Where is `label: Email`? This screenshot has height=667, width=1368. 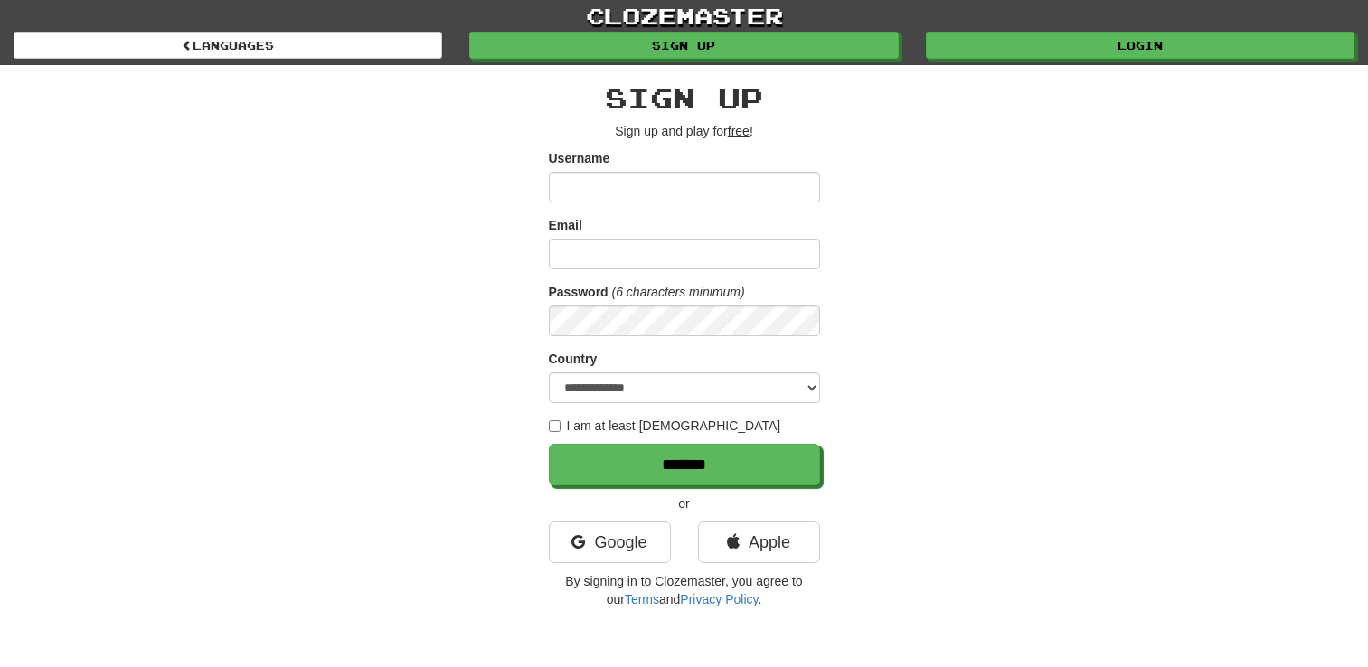
label: Email is located at coordinates (565, 225).